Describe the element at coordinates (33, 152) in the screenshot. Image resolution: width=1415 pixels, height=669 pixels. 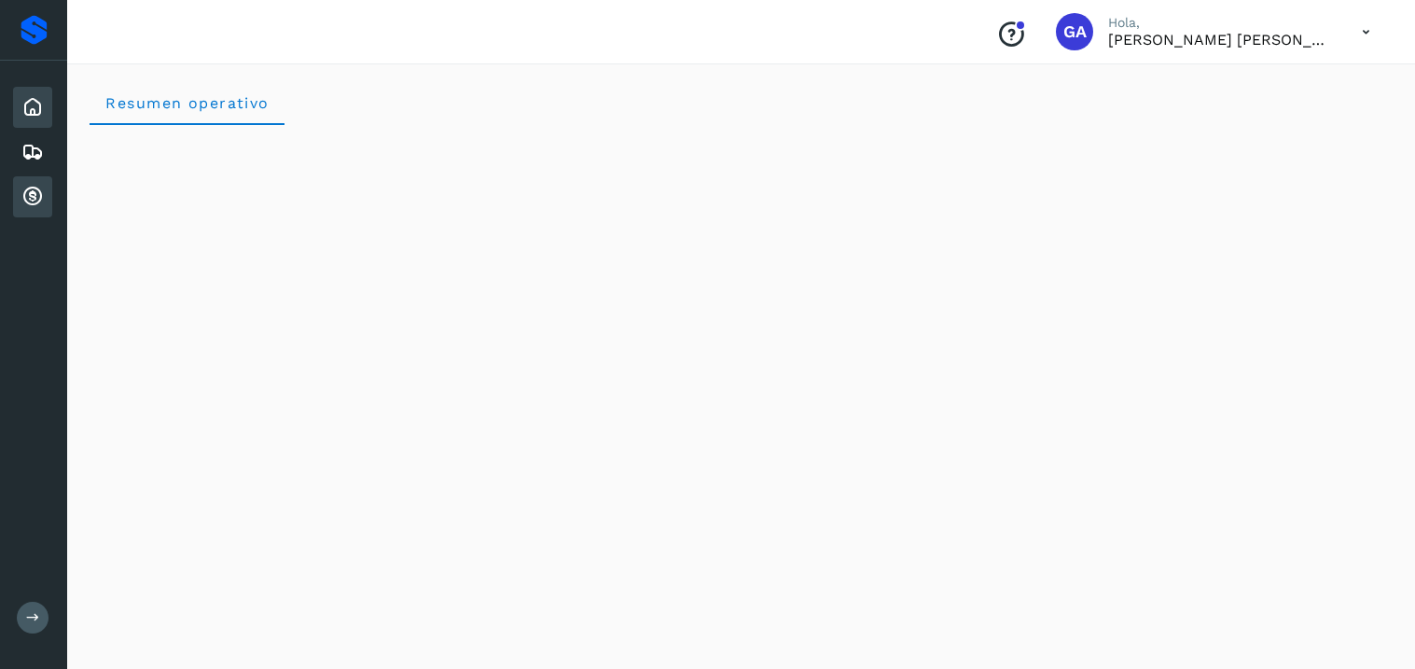
I see `div: Embarques` at that location.